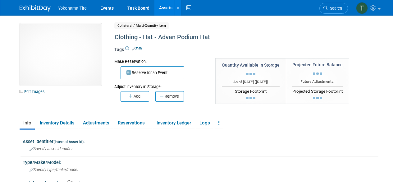 The height and width of the screenshot is (182, 393). Describe the element at coordinates (231, 52) in the screenshot. I see `div: Tags` at that location.